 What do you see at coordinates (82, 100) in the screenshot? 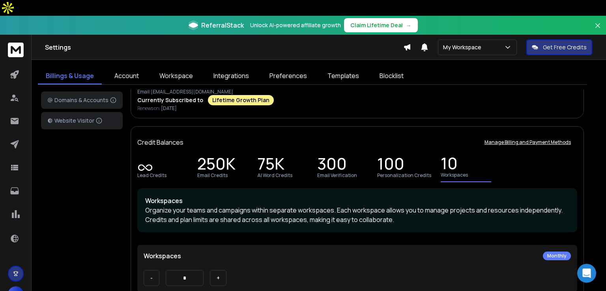
I see `button: Domains & Accounts` at bounding box center [82, 100].